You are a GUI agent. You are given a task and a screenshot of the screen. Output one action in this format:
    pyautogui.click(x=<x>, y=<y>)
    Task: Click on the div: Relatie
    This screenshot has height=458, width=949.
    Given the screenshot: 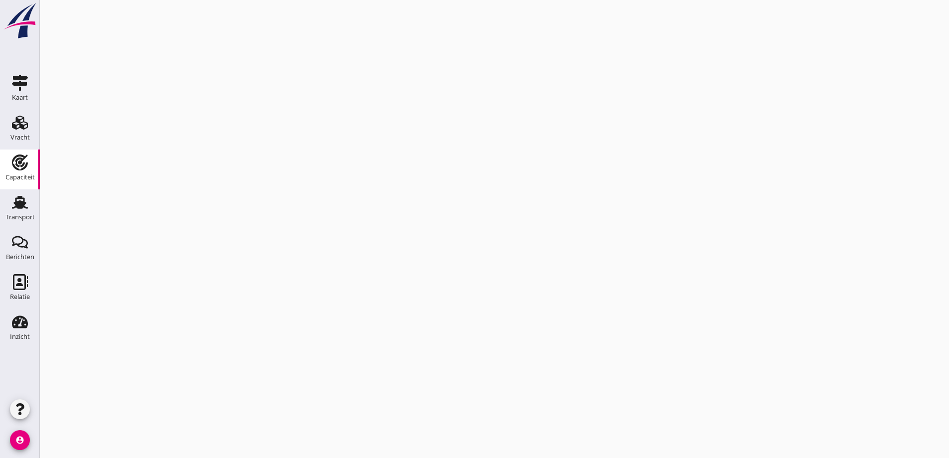 What is the action you would take?
    pyautogui.click(x=20, y=296)
    